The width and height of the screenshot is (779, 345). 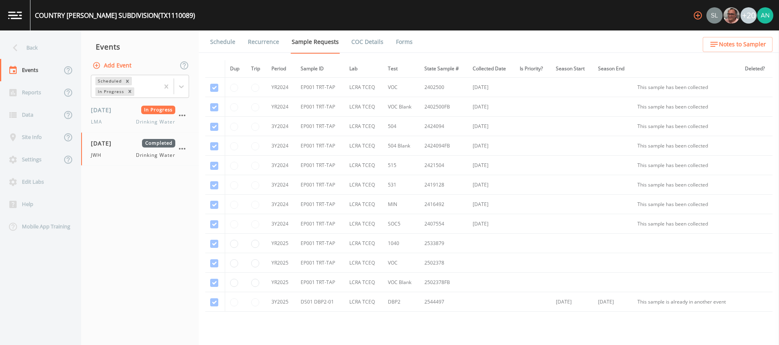 I want to click on th: Deleted?, so click(x=757, y=69).